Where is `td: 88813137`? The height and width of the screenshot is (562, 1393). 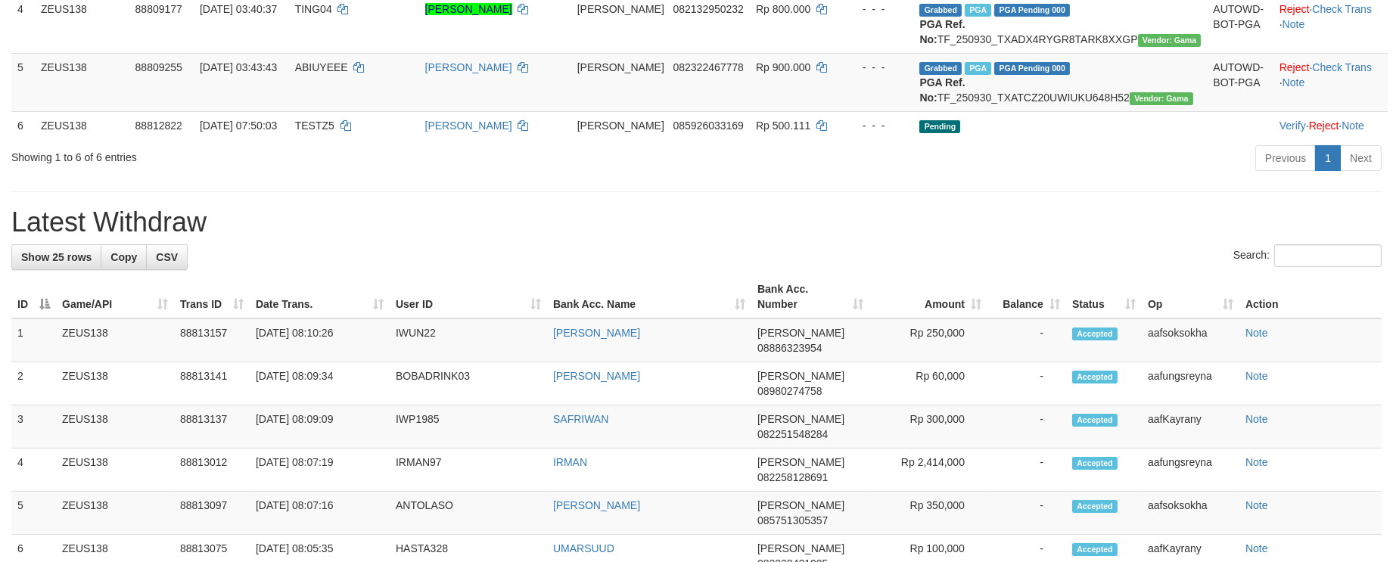
td: 88813137 is located at coordinates (212, 427).